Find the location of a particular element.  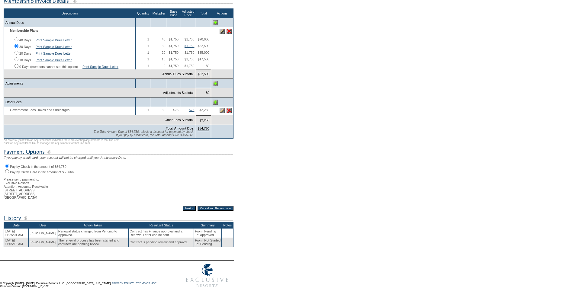

a: $1,750 is located at coordinates (190, 46).